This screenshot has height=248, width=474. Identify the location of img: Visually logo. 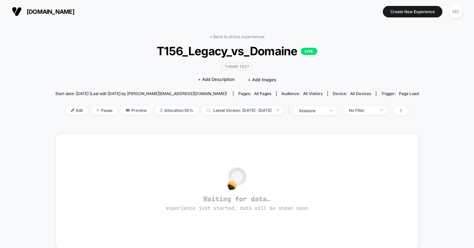
(17, 12).